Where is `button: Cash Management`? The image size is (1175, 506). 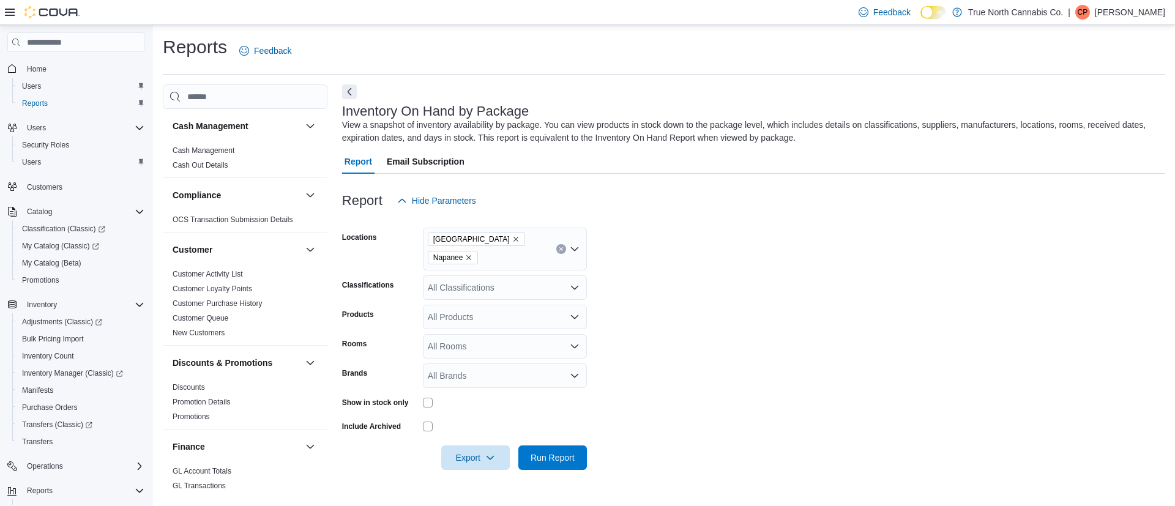 button: Cash Management is located at coordinates (236, 126).